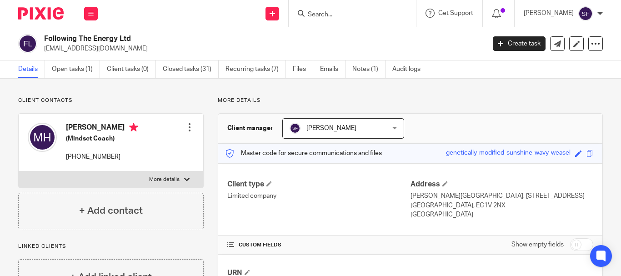 The width and height of the screenshot is (621, 276). Describe the element at coordinates (111, 100) in the screenshot. I see `p: Client contacts` at that location.